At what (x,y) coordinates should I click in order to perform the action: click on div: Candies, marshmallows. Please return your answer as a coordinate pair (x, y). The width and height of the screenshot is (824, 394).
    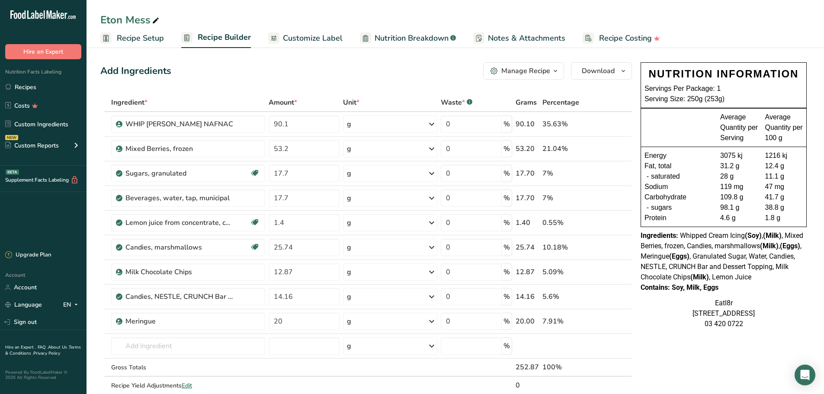
    Looking at the image, I should click on (180, 247).